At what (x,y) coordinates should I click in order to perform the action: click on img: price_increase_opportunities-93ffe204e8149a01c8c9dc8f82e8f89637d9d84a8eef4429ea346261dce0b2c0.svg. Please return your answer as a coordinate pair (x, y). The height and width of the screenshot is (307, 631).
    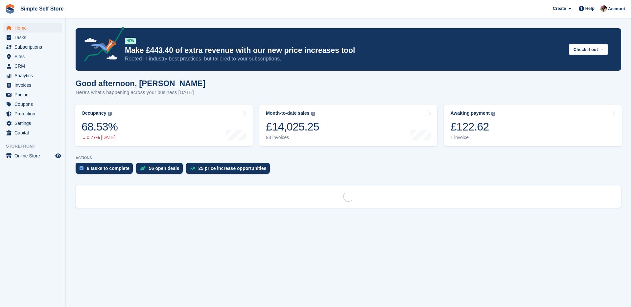
    Looking at the image, I should click on (193, 168).